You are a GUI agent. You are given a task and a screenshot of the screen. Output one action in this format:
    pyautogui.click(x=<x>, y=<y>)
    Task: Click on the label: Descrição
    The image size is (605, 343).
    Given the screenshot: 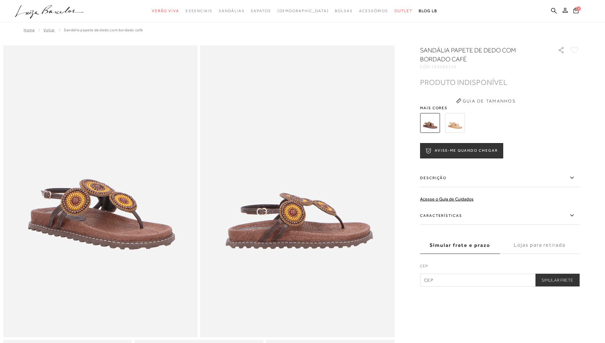 What is the action you would take?
    pyautogui.click(x=500, y=178)
    